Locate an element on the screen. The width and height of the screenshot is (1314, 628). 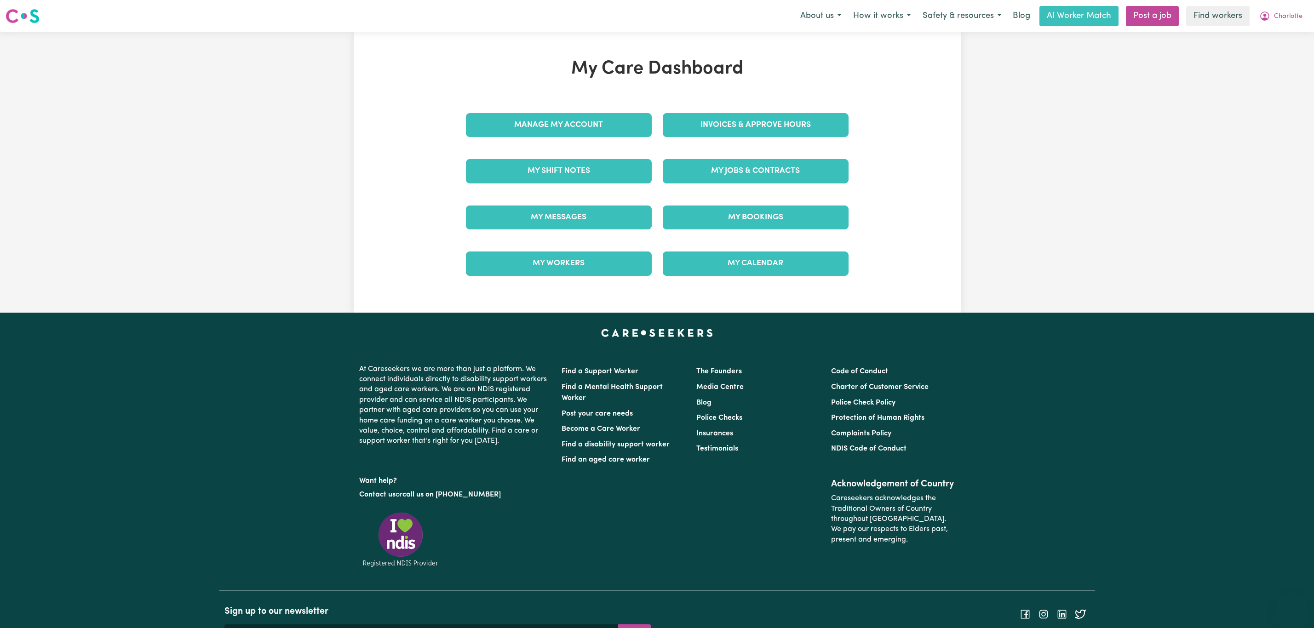
a: Post your care needs is located at coordinates (597, 414).